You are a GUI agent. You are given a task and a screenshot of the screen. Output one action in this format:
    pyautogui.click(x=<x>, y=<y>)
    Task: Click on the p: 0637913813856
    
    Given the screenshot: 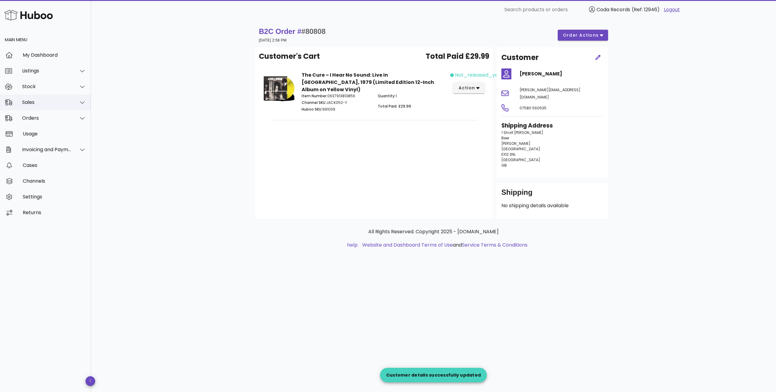 What is the action you would take?
    pyautogui.click(x=336, y=96)
    